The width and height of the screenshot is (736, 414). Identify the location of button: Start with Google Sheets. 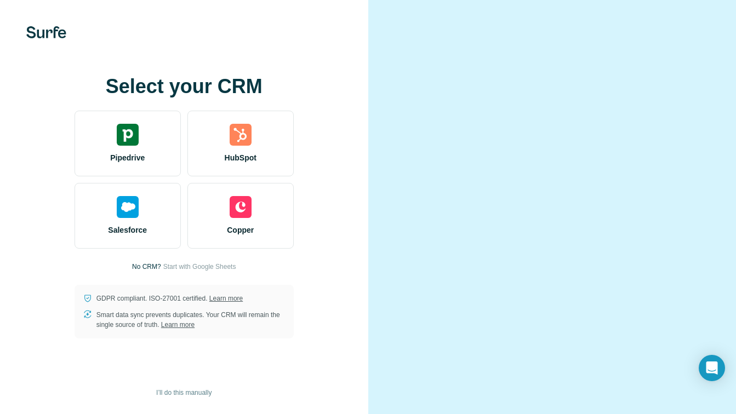
(199, 267).